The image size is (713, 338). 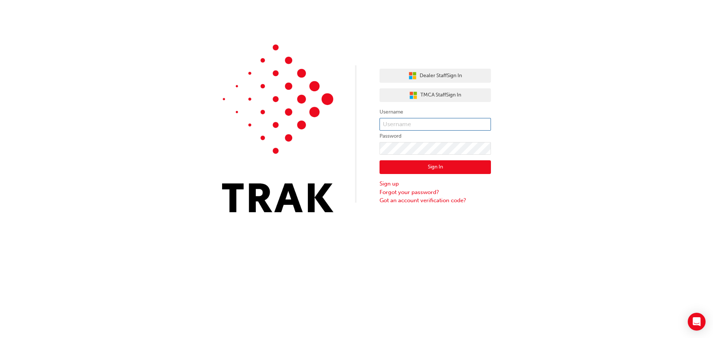 I want to click on img: Trak, so click(x=278, y=128).